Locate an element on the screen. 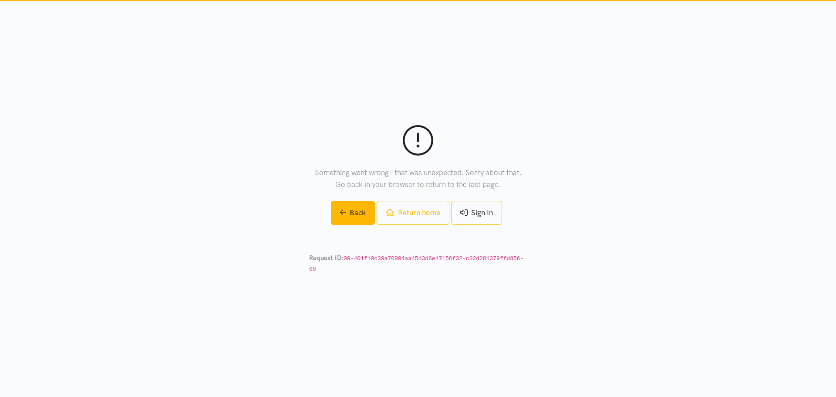 The height and width of the screenshot is (397, 836). p: Something went wrong - that was unexpected. Sorry about that. Go back in your browser to return t... is located at coordinates (418, 179).